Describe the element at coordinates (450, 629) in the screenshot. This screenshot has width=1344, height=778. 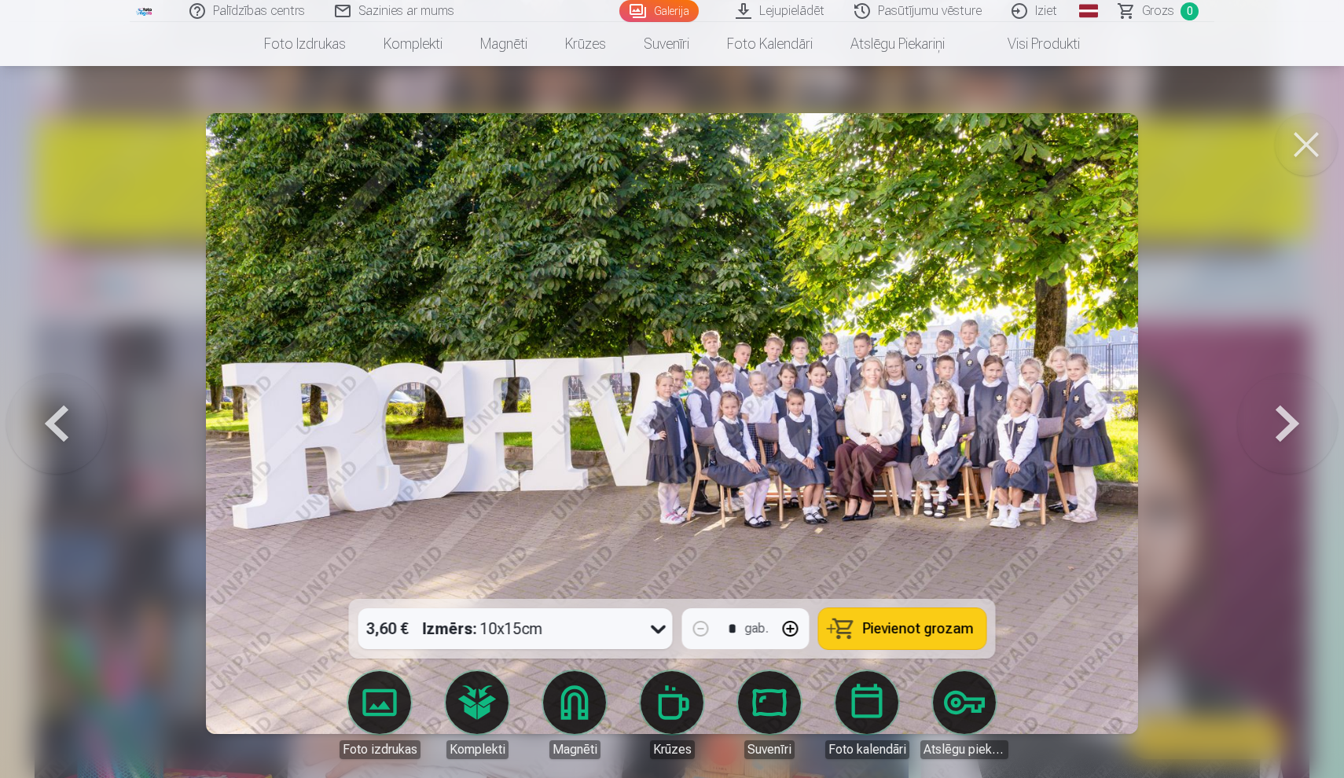
I see `strong: Izmērs :` at that location.